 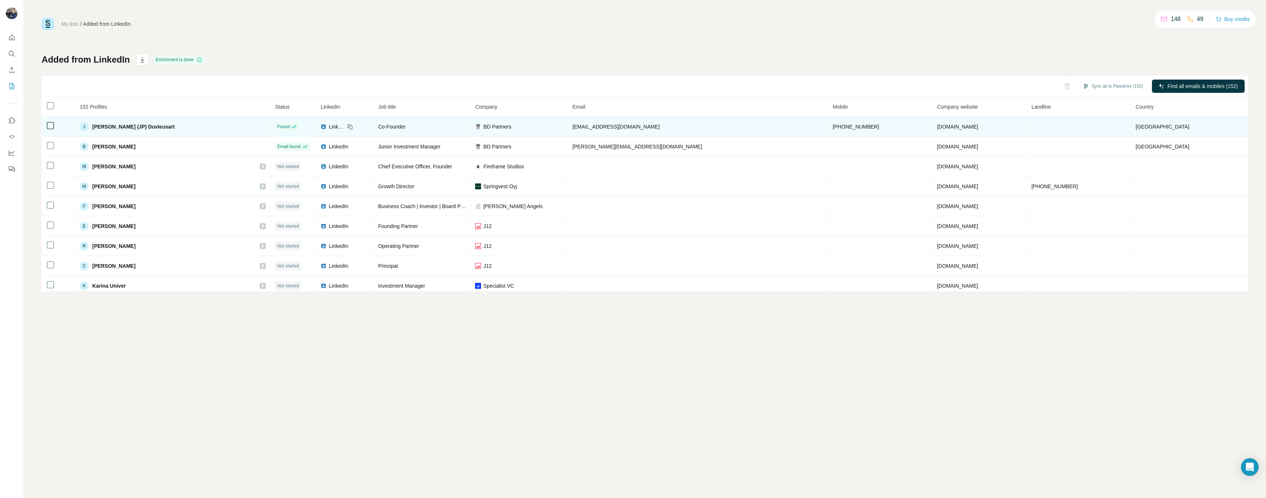 What do you see at coordinates (1176, 19) in the screenshot?
I see `p: 148` at bounding box center [1176, 19].